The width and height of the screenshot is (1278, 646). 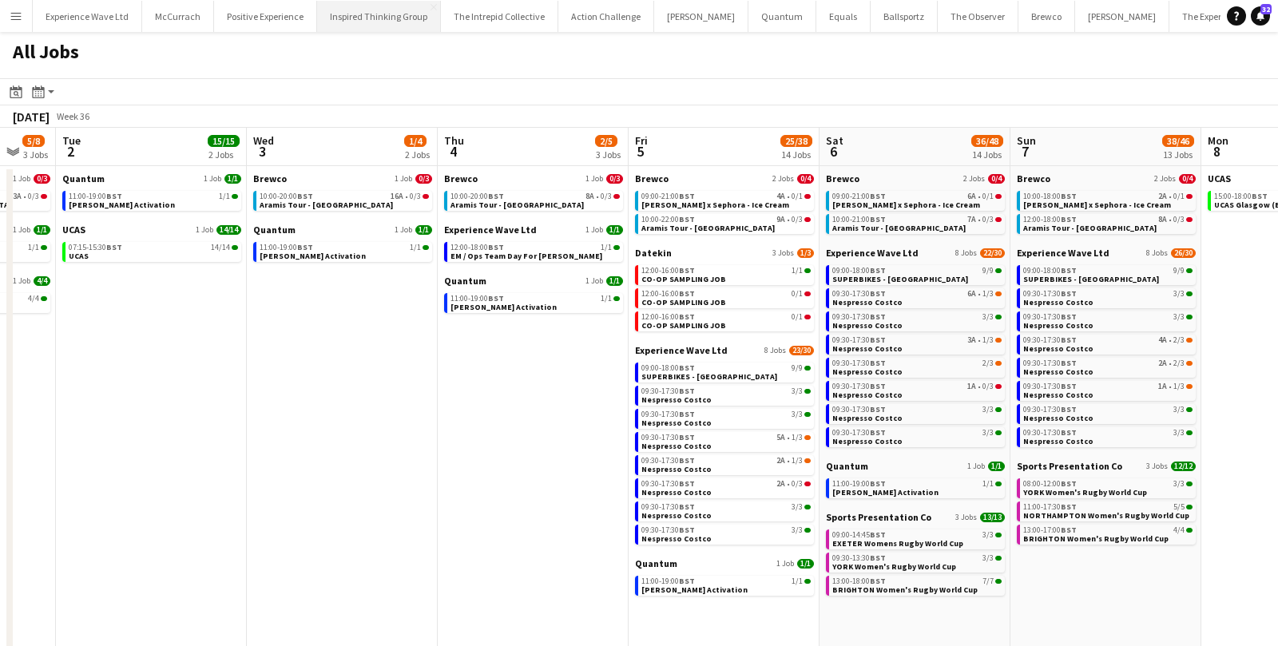 I want to click on span: 2A, so click(x=1162, y=363).